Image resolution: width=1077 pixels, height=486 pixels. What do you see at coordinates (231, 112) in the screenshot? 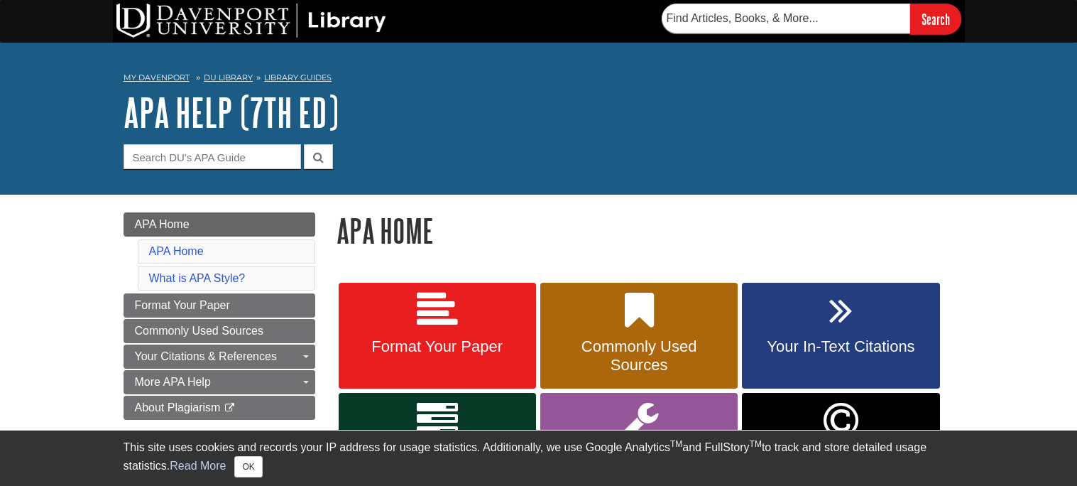
I see `a: APA Help (7th Ed)` at bounding box center [231, 112].